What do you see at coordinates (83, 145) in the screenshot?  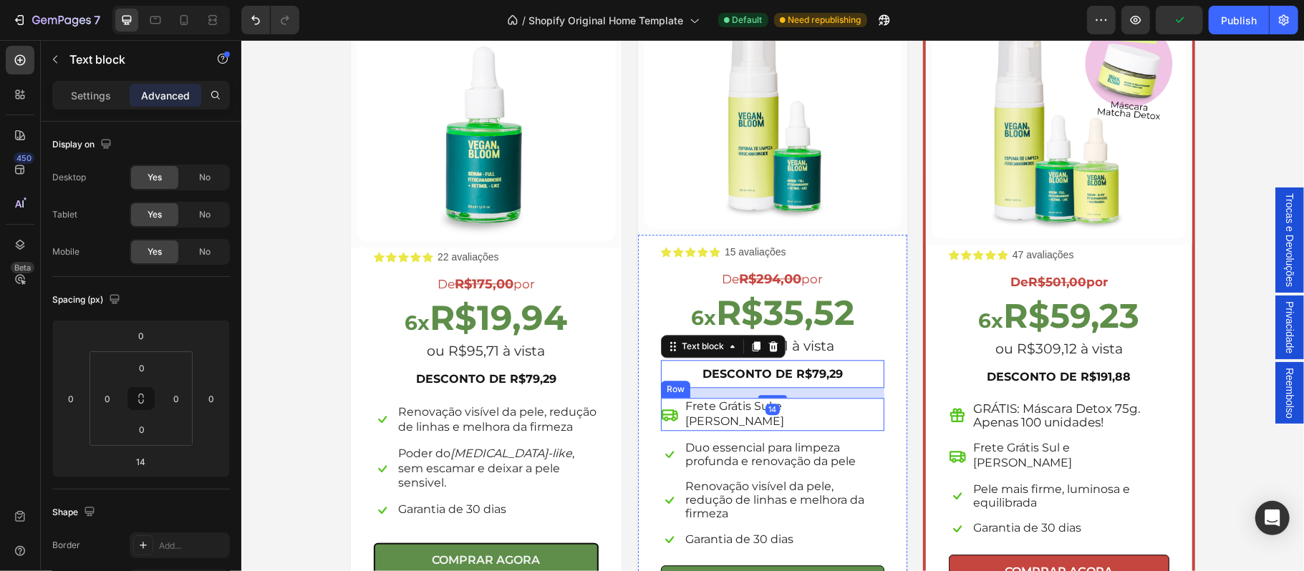 I see `div: Display on` at bounding box center [83, 145].